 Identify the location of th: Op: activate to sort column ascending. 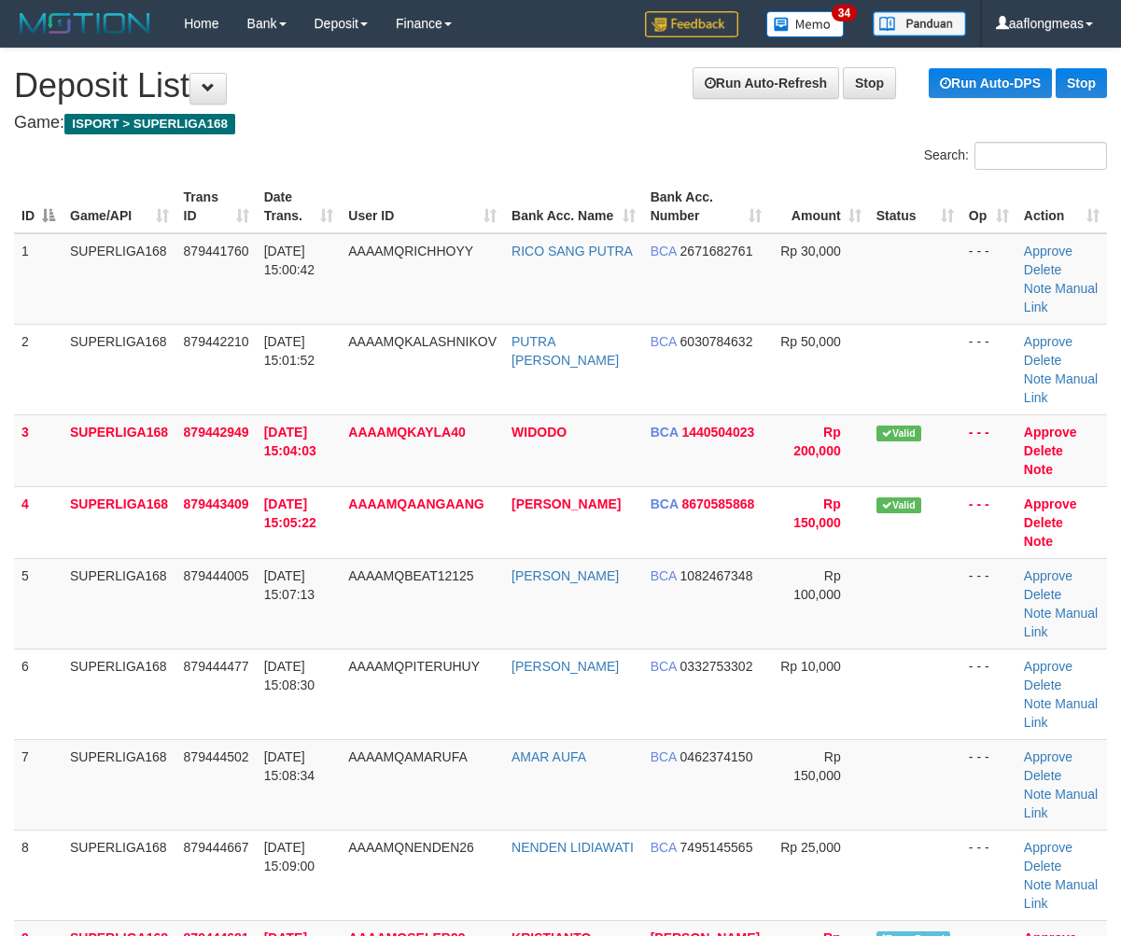
(988, 206).